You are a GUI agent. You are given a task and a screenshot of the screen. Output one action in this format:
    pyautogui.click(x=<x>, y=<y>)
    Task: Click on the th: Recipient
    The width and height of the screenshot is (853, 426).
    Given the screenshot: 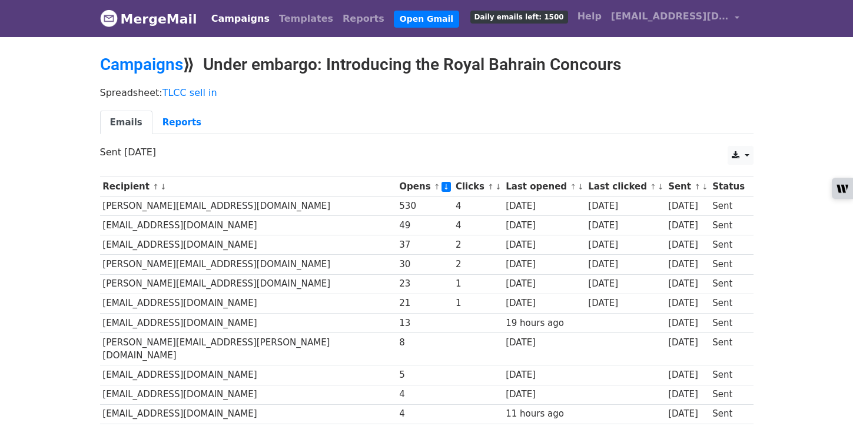 What is the action you would take?
    pyautogui.click(x=248, y=187)
    